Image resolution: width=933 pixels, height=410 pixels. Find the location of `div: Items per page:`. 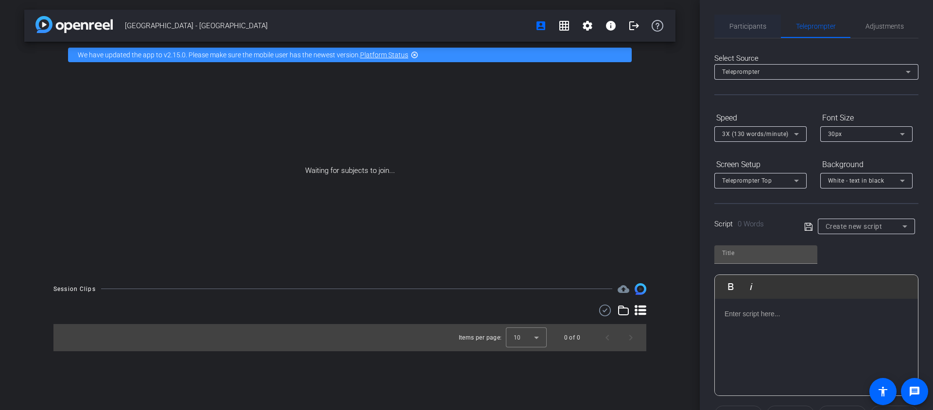

div: Items per page: is located at coordinates (480, 338).